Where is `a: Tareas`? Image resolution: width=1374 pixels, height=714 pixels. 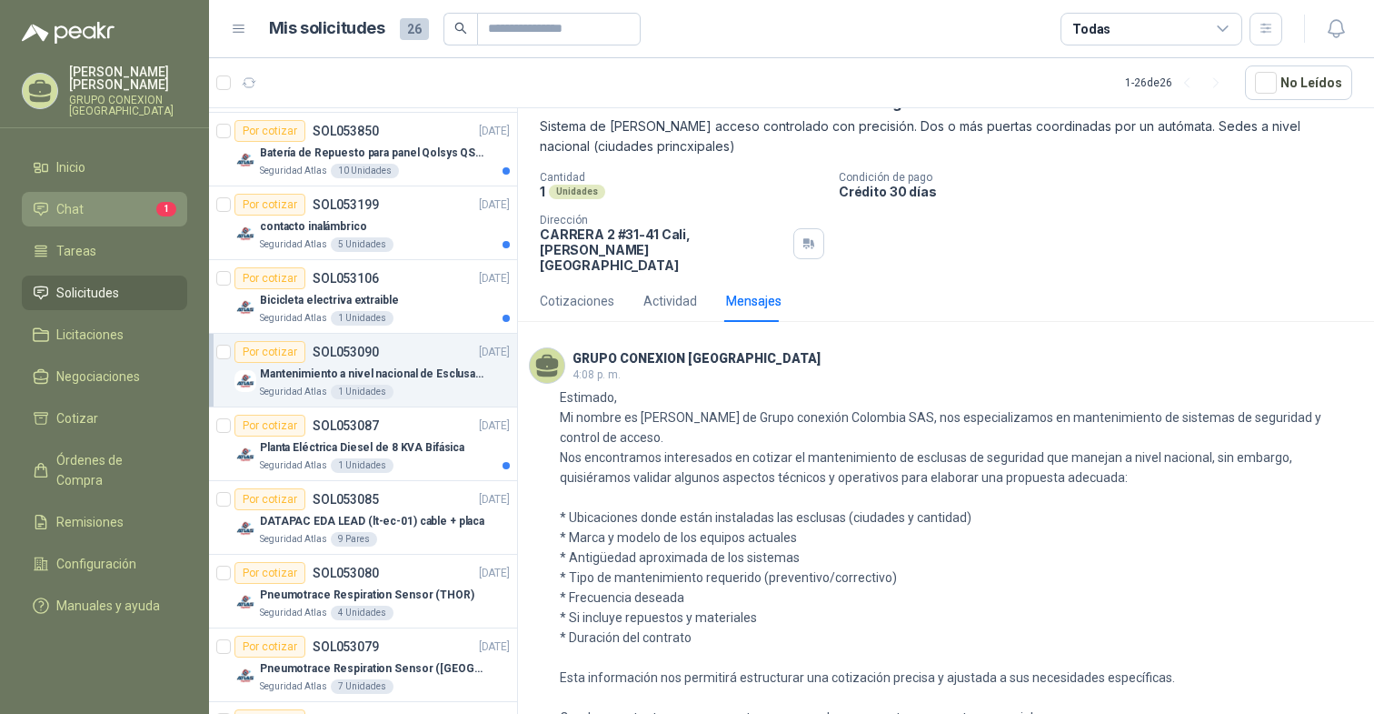
a: Tareas is located at coordinates (105, 251).